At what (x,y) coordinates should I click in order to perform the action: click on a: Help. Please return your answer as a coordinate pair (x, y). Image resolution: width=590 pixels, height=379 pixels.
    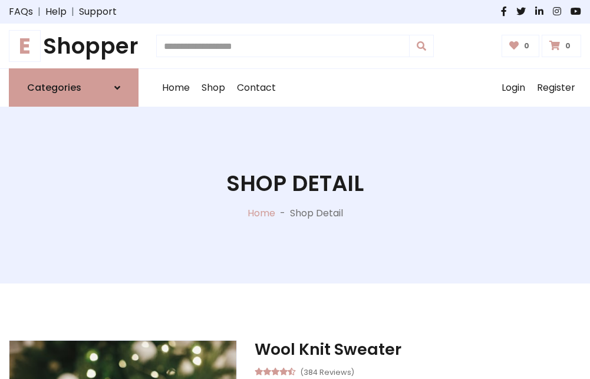
    Looking at the image, I should click on (56, 12).